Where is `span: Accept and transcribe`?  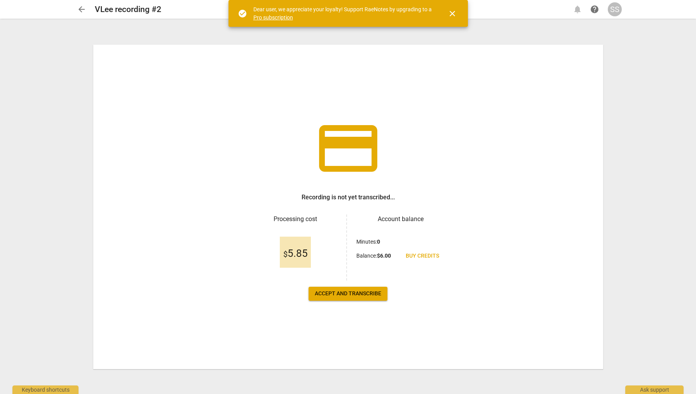 span: Accept and transcribe is located at coordinates (348, 294).